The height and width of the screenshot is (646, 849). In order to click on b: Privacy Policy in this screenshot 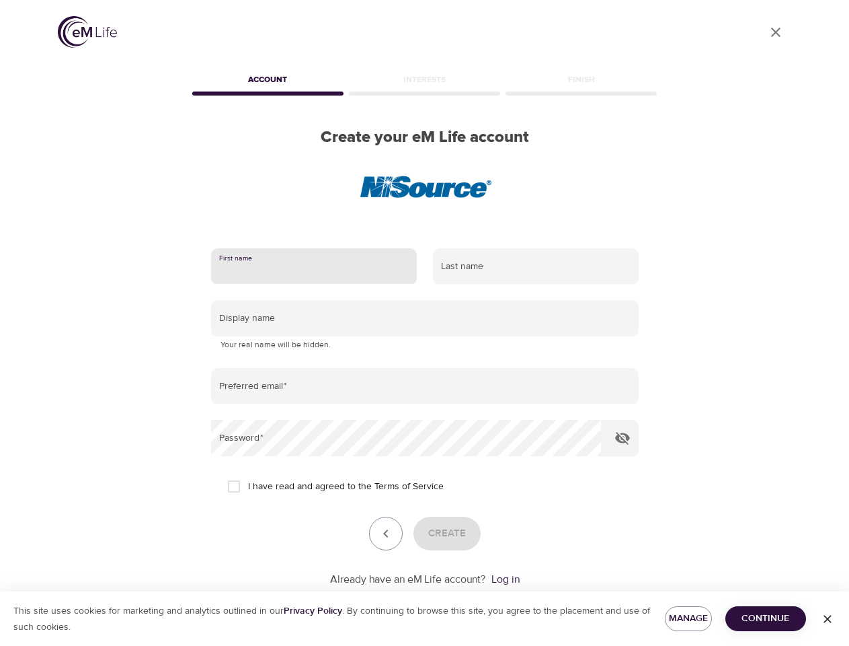, I will do `click(313, 611)`.